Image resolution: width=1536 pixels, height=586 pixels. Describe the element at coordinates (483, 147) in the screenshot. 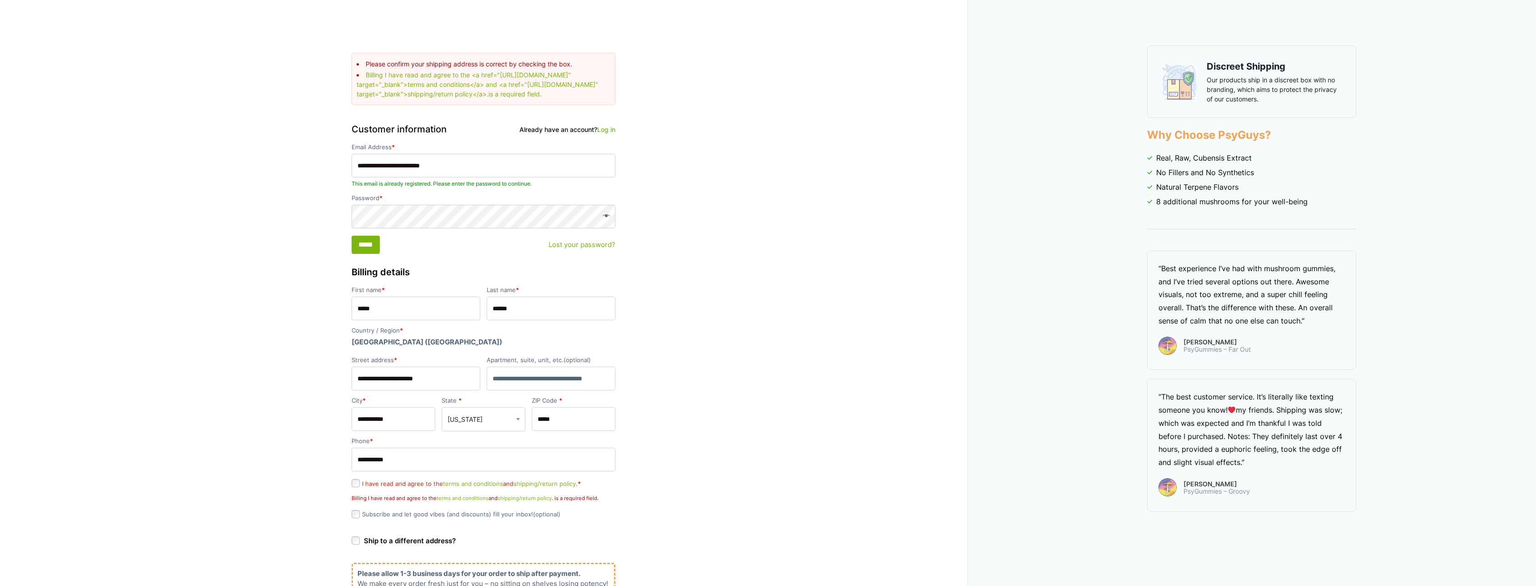

I see `label: Email Address` at that location.